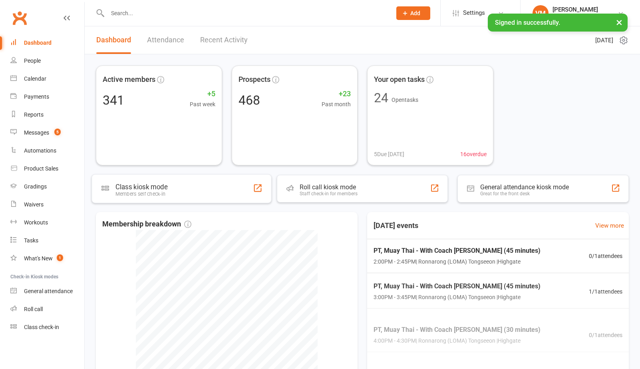 The image size is (640, 369). I want to click on div: General attendance, so click(48, 291).